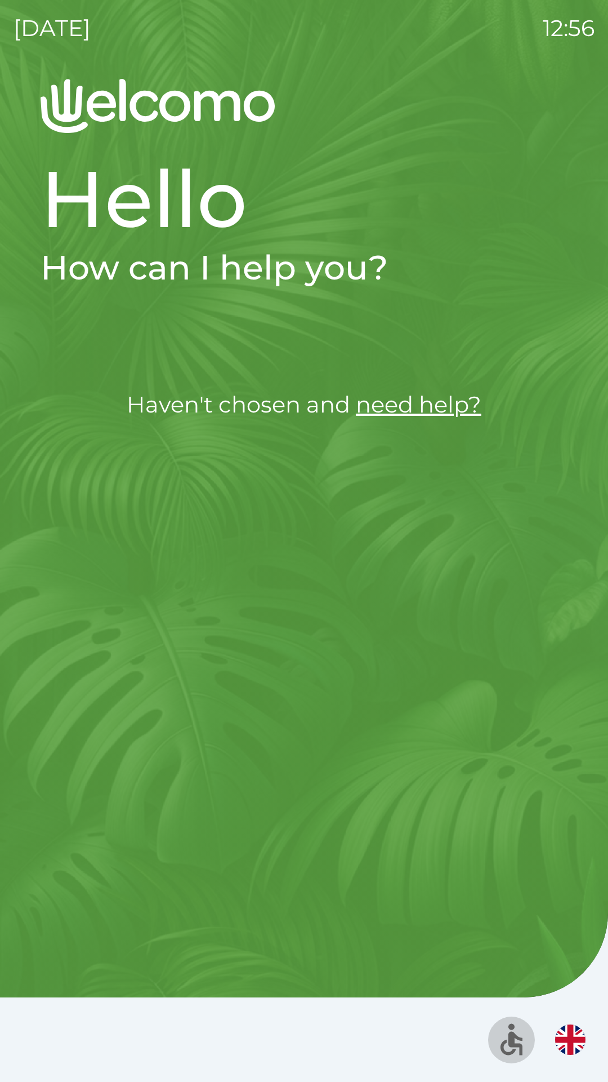  What do you see at coordinates (304, 404) in the screenshot?
I see `p: Haven't chosen and` at bounding box center [304, 404].